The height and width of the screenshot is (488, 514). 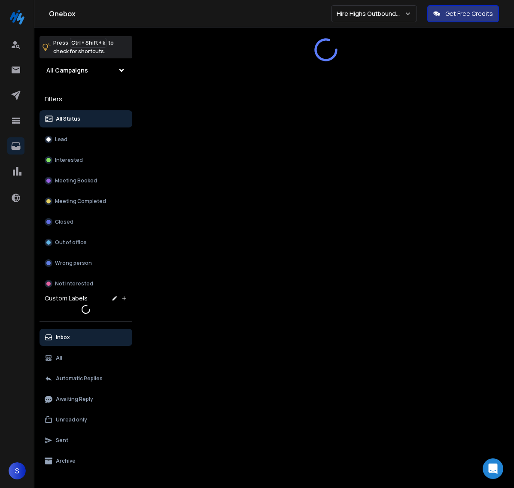 What do you see at coordinates (66, 299) in the screenshot?
I see `h3: Custom Labels` at bounding box center [66, 299].